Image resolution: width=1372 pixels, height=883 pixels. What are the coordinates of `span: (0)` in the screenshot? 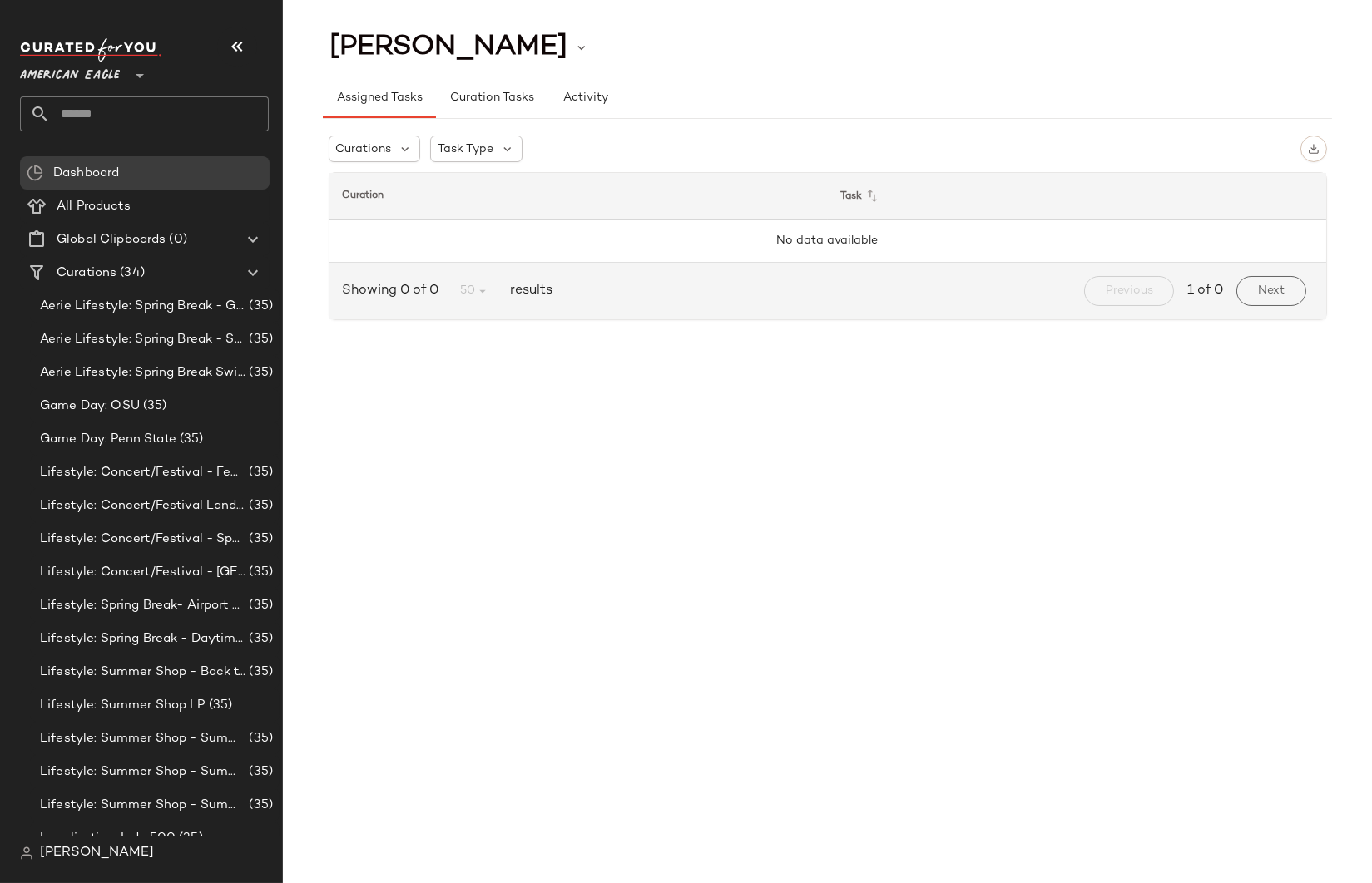 It's located at (176, 240).